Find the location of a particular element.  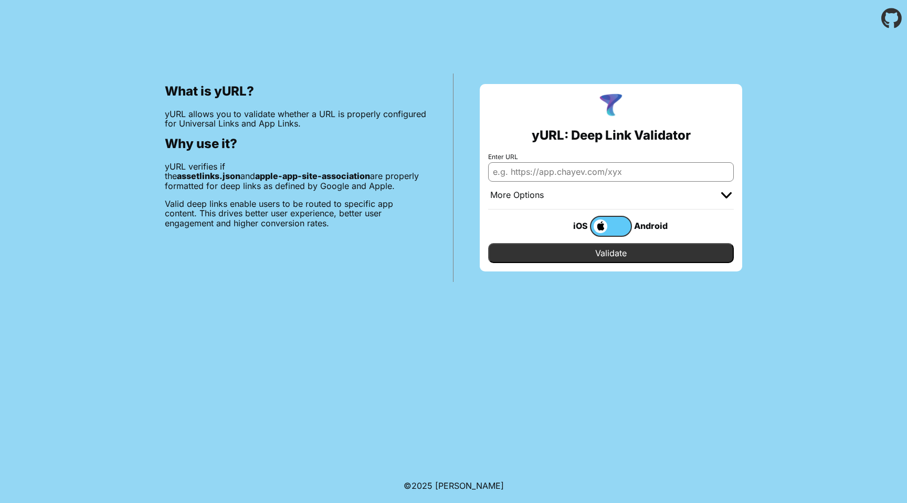

span: 2025 is located at coordinates (422, 485).